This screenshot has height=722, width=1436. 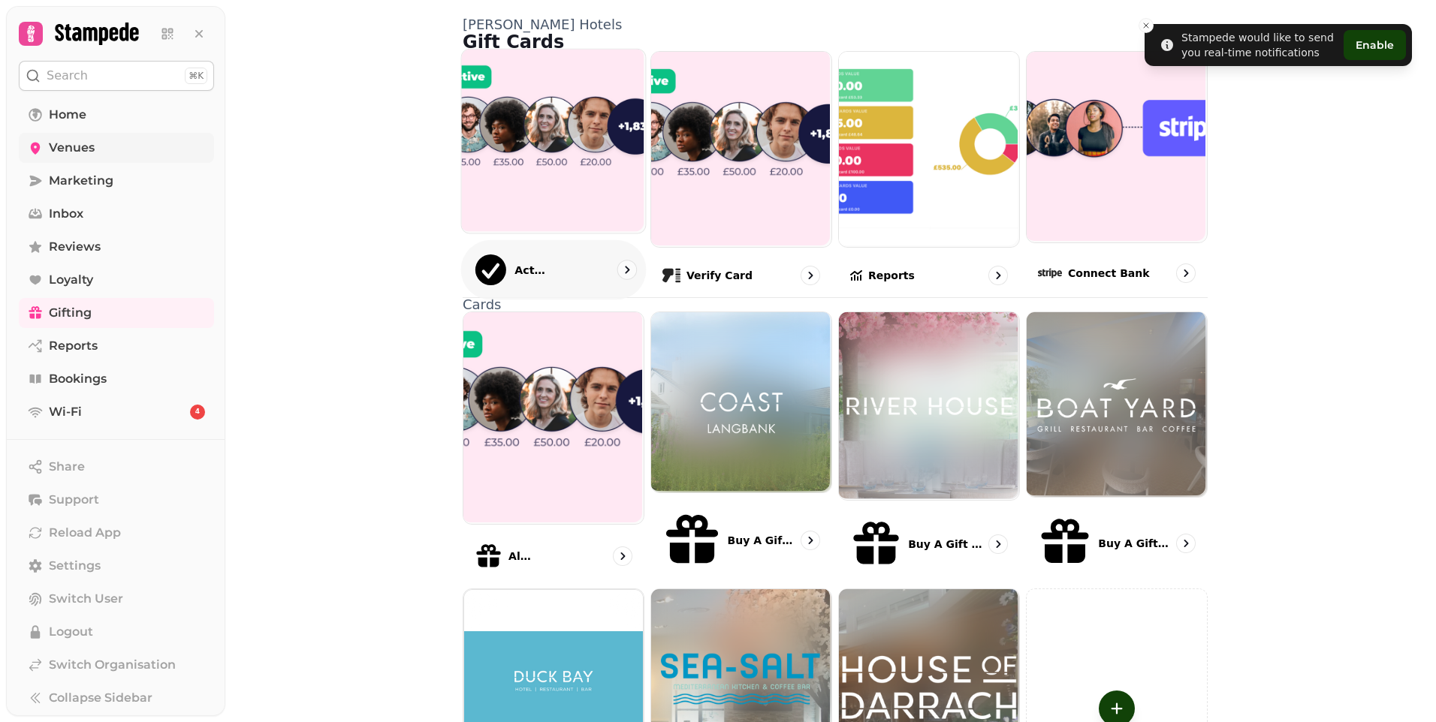 What do you see at coordinates (927, 148) in the screenshot?
I see `img: Reports` at bounding box center [927, 148].